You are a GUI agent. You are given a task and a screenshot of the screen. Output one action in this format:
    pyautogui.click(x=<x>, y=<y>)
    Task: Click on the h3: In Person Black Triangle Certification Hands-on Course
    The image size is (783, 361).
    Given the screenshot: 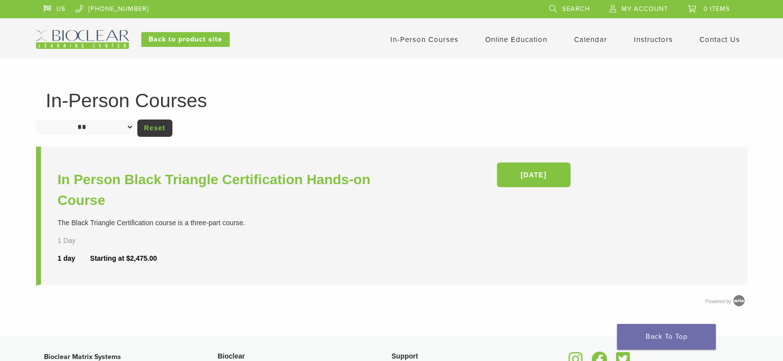 What is the action you would take?
    pyautogui.click(x=226, y=190)
    